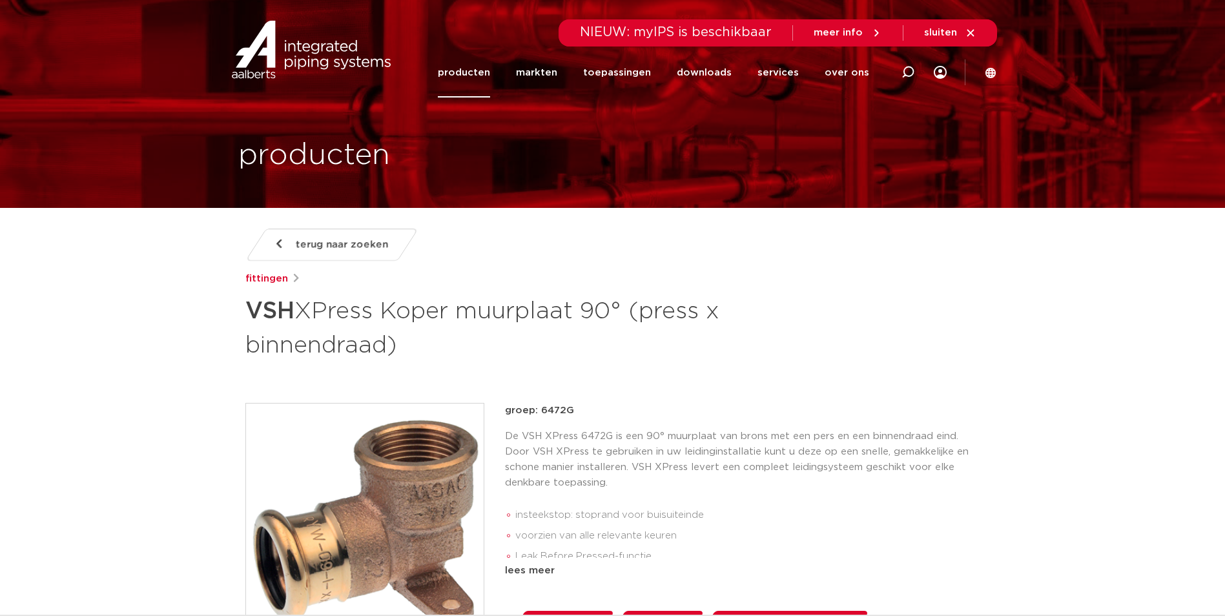  Describe the element at coordinates (537, 72) in the screenshot. I see `a: markten` at that location.